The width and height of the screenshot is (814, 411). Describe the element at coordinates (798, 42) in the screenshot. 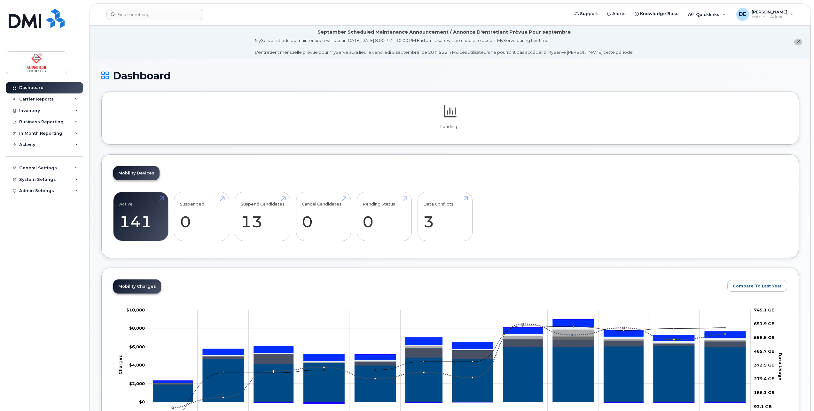

I see `button: close notification` at that location.